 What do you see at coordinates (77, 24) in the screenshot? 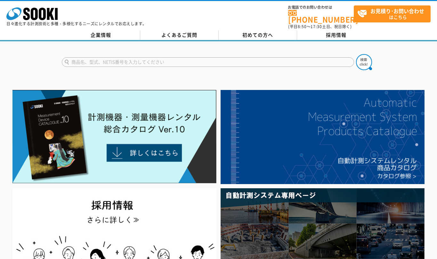
I see `p: 日々進化する計測技術と多種・多様化するニーズにレンタルでお応えします。` at bounding box center [77, 24].